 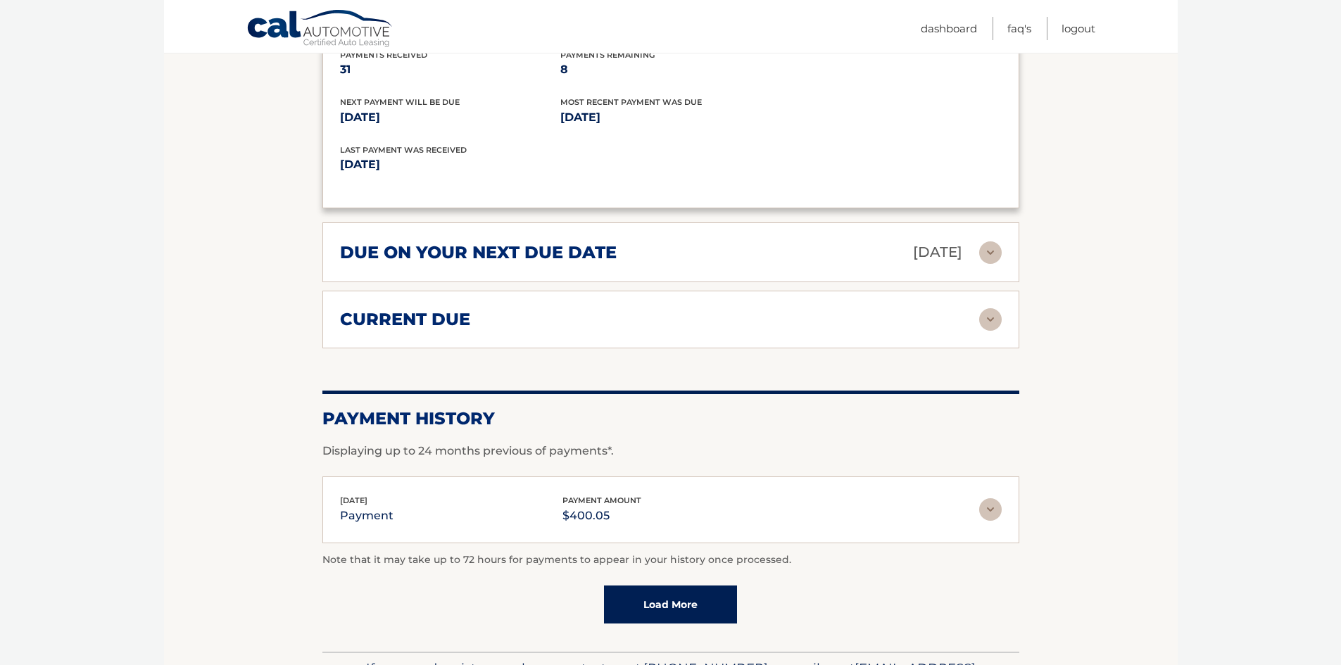 I want to click on h2: current due, so click(x=405, y=319).